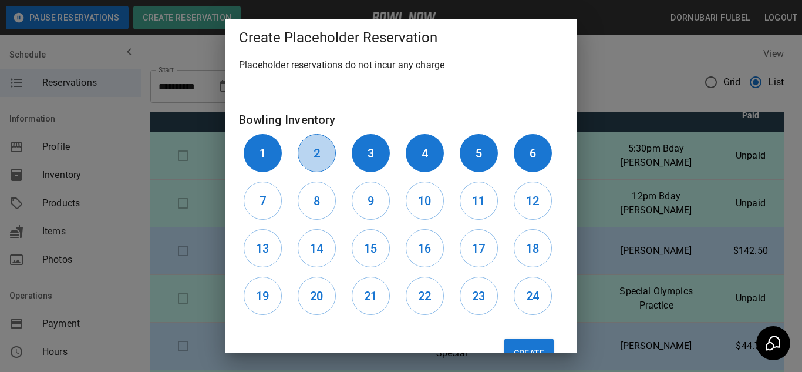 Image resolution: width=802 pixels, height=372 pixels. I want to click on h6: Bowling Inventory, so click(401, 120).